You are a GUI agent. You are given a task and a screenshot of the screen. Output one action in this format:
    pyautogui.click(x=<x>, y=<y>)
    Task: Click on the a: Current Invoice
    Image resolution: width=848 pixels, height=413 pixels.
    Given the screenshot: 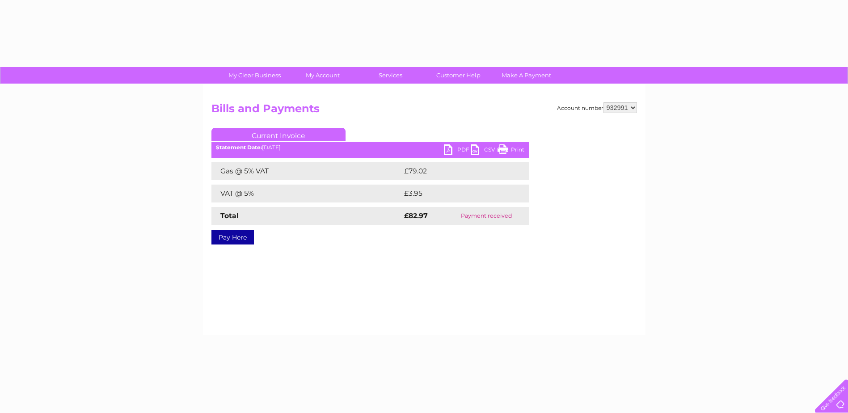 What is the action you would take?
    pyautogui.click(x=278, y=135)
    